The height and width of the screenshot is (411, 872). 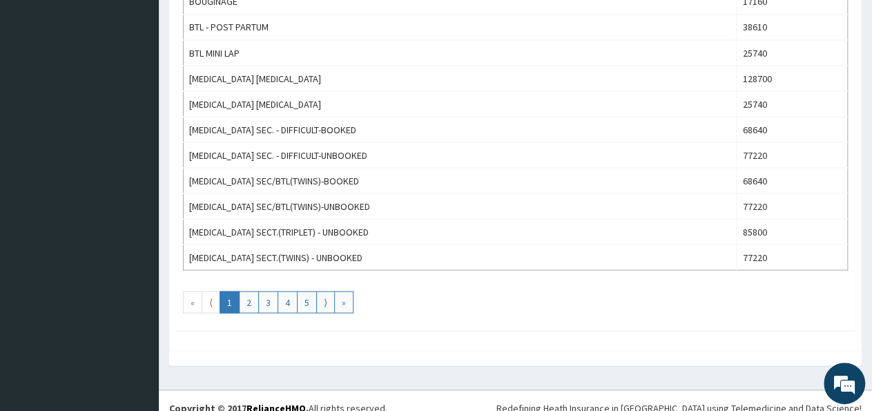 I want to click on td: 38610, so click(x=792, y=27).